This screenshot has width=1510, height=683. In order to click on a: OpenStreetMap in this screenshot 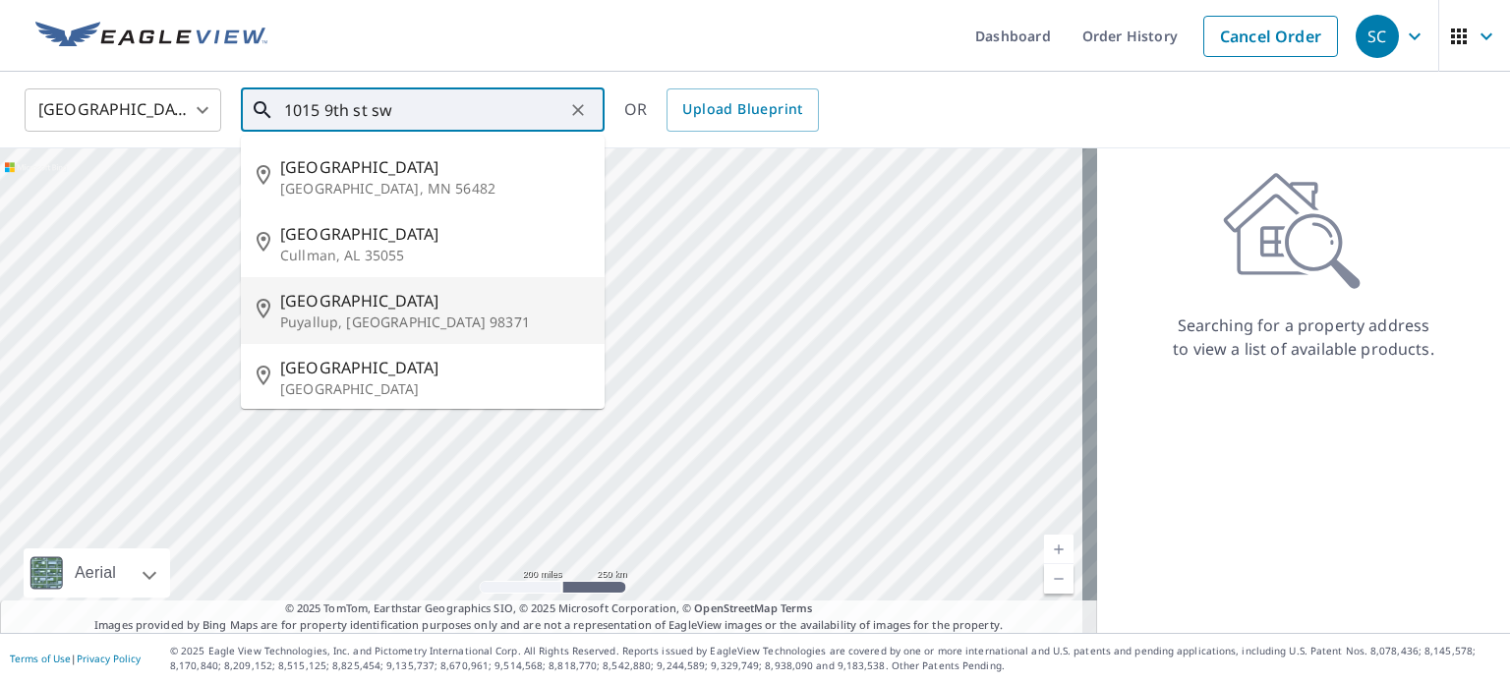, I will do `click(735, 607)`.